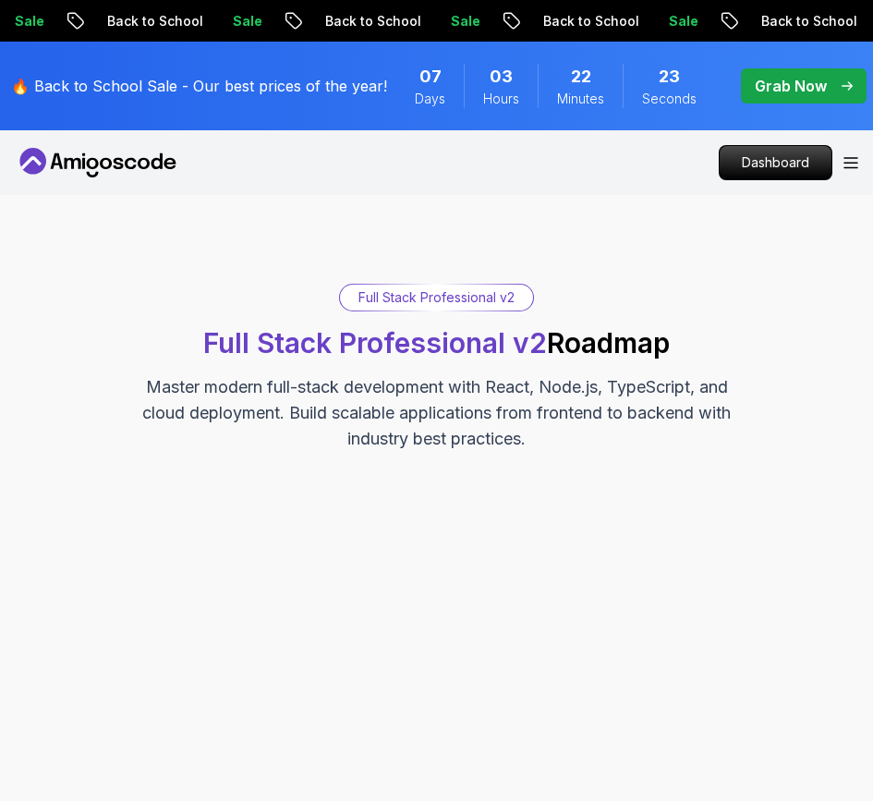 This screenshot has width=873, height=804. Describe the element at coordinates (851, 163) in the screenshot. I see `div: Open Menu` at that location.